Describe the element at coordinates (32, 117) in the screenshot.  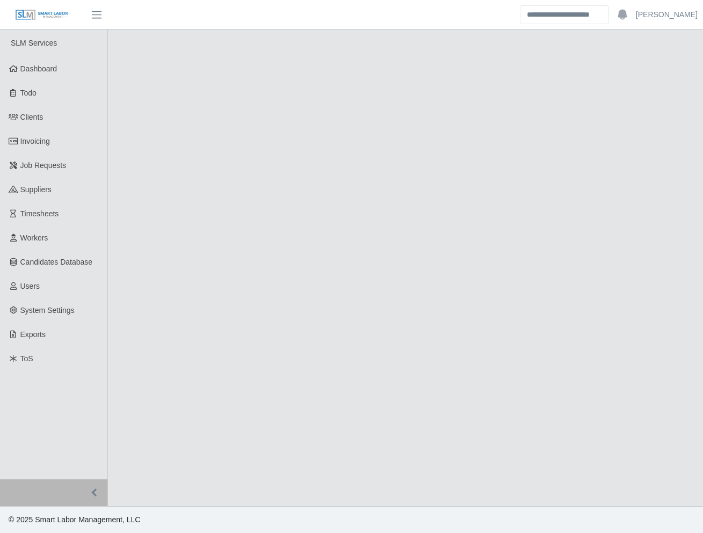
I see `span: Clients` at that location.